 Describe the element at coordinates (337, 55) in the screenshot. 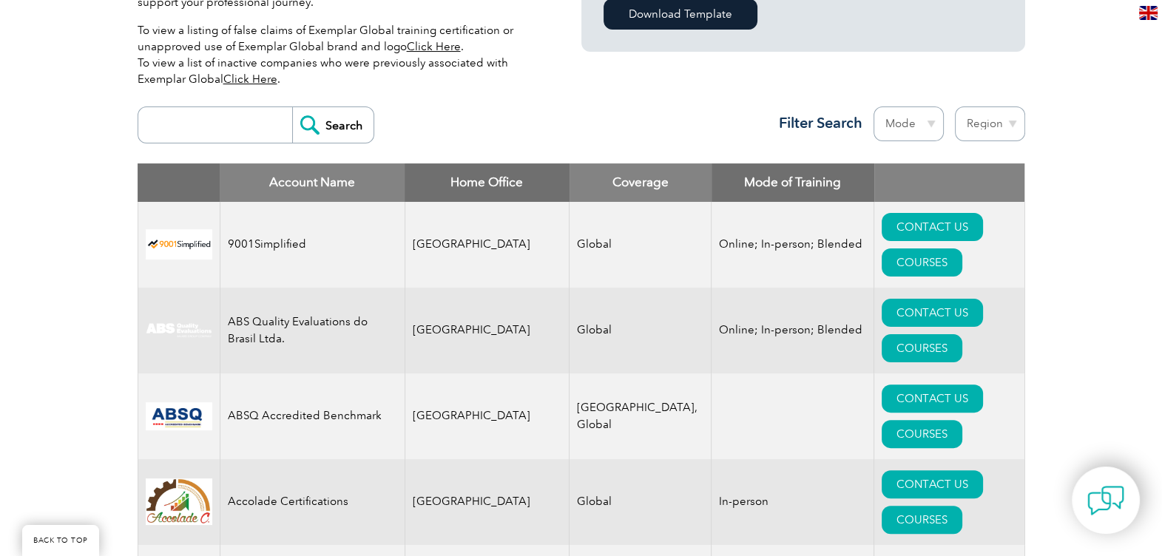

I see `p: To view a listing of false claims of Exemplar Global training certification or unapproved use of ...` at that location.